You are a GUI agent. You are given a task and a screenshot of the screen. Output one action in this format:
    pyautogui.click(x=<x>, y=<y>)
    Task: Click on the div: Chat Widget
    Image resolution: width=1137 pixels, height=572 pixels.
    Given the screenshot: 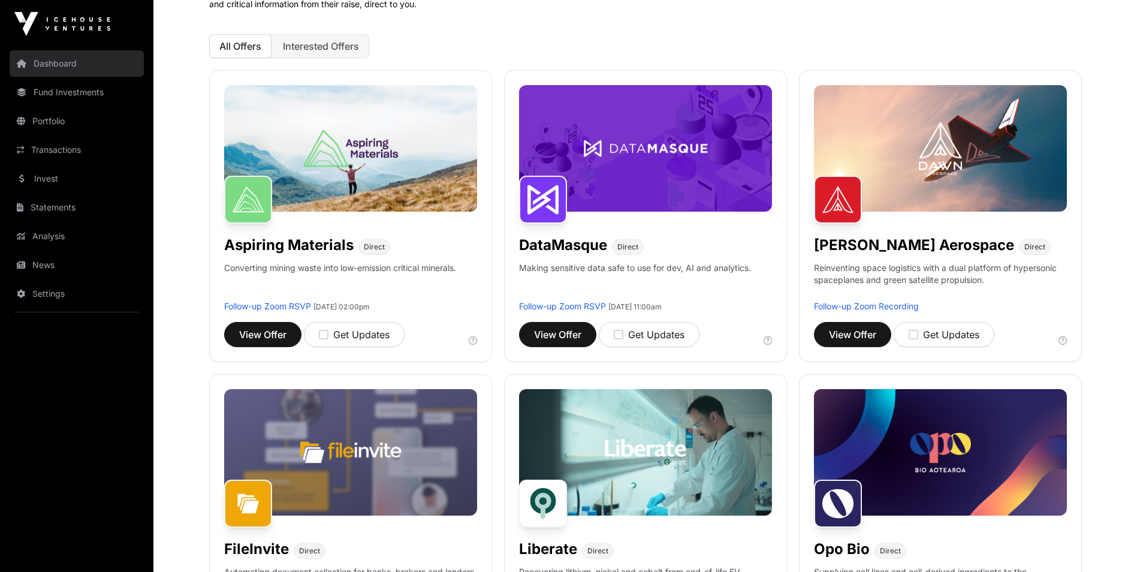 What is the action you would take?
    pyautogui.click(x=1107, y=543)
    